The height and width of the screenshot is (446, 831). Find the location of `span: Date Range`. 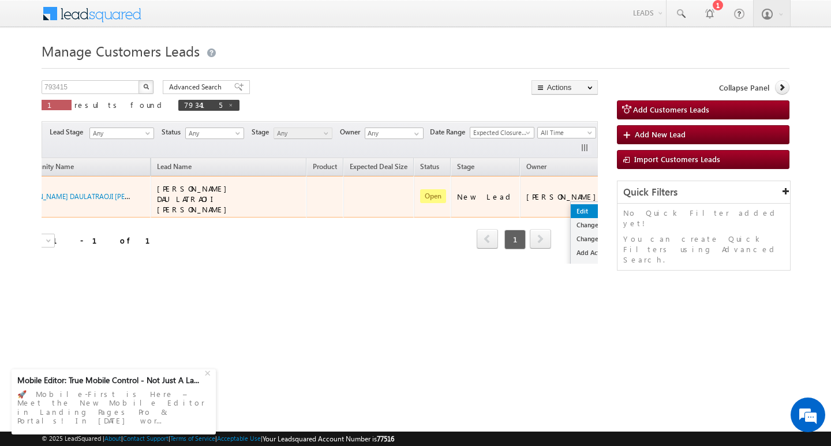

span: Date Range is located at coordinates (449, 132).